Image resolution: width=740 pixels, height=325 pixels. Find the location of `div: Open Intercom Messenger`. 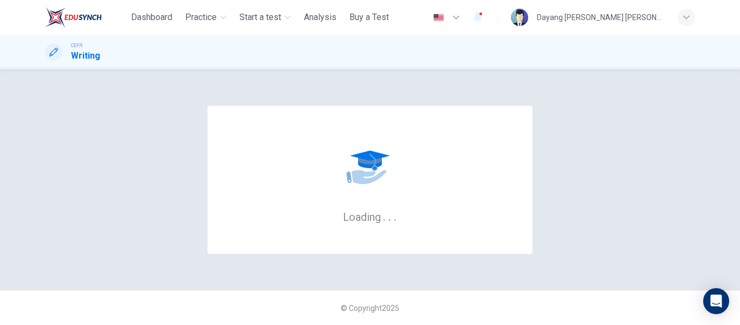

div: Open Intercom Messenger is located at coordinates (716, 301).